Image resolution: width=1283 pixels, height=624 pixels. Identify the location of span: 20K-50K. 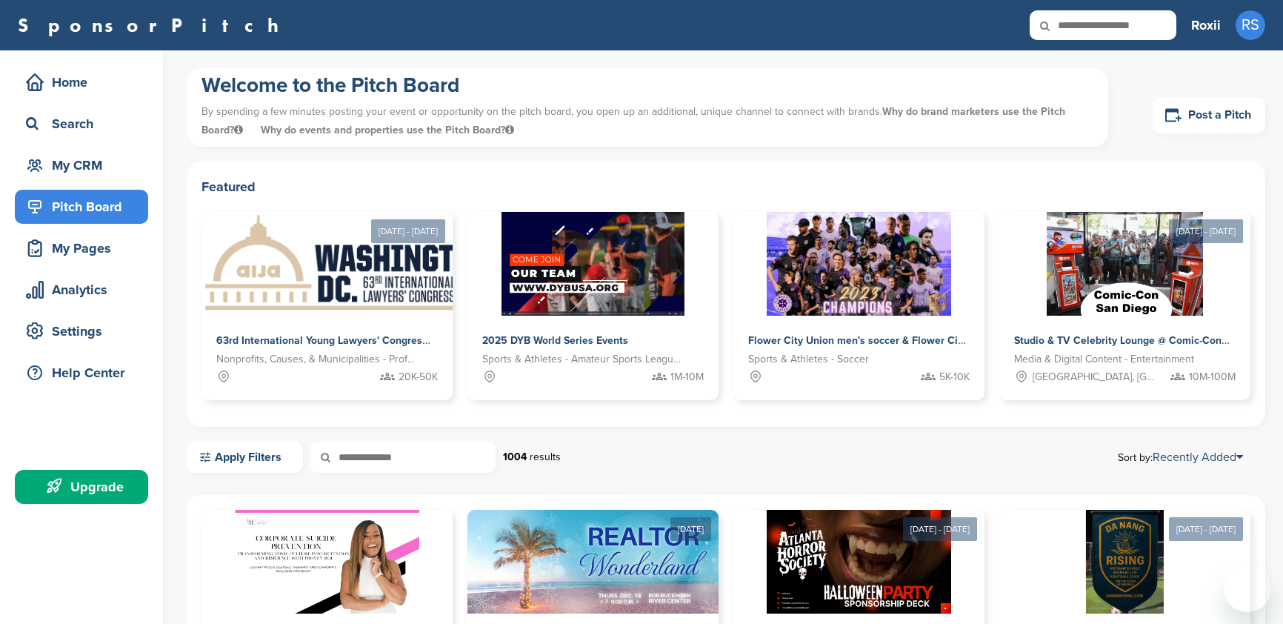
(418, 377).